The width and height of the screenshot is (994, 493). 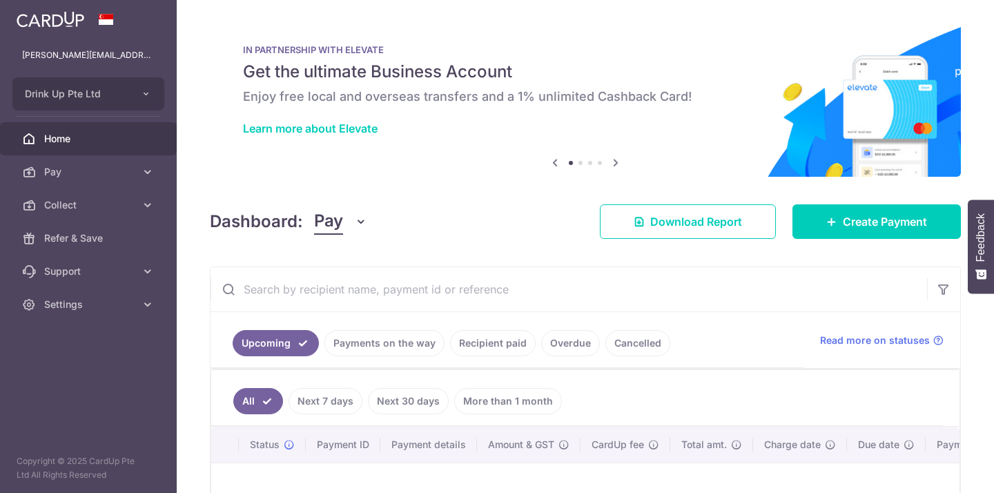 What do you see at coordinates (76, 94) in the screenshot?
I see `span: Drink Up Pte Ltd` at bounding box center [76, 94].